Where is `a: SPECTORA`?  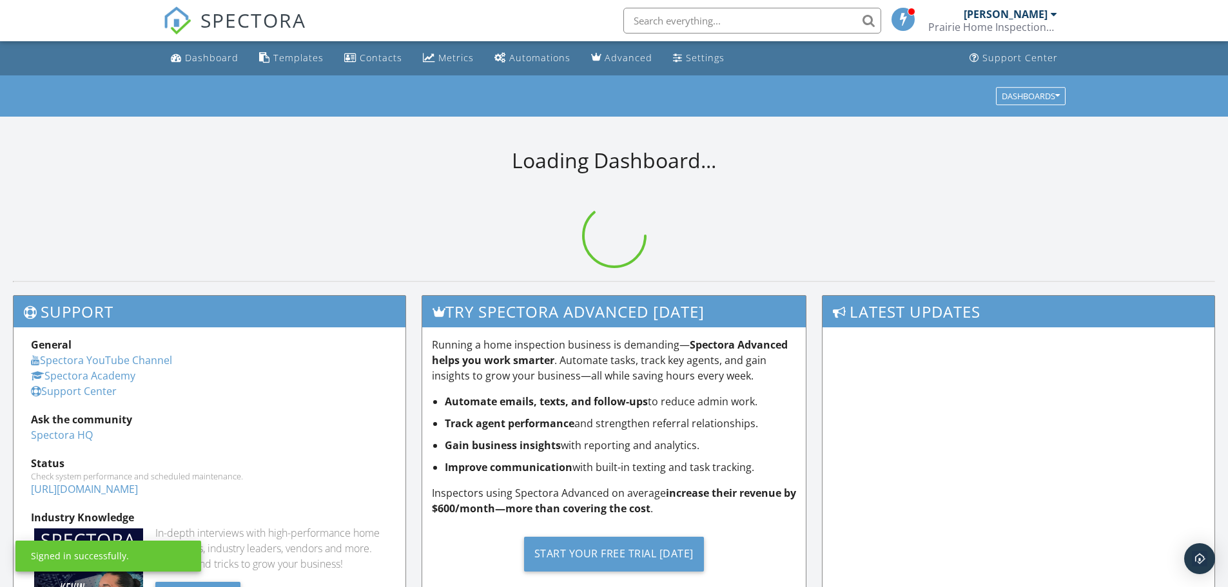
a: SPECTORA is located at coordinates (235, 31).